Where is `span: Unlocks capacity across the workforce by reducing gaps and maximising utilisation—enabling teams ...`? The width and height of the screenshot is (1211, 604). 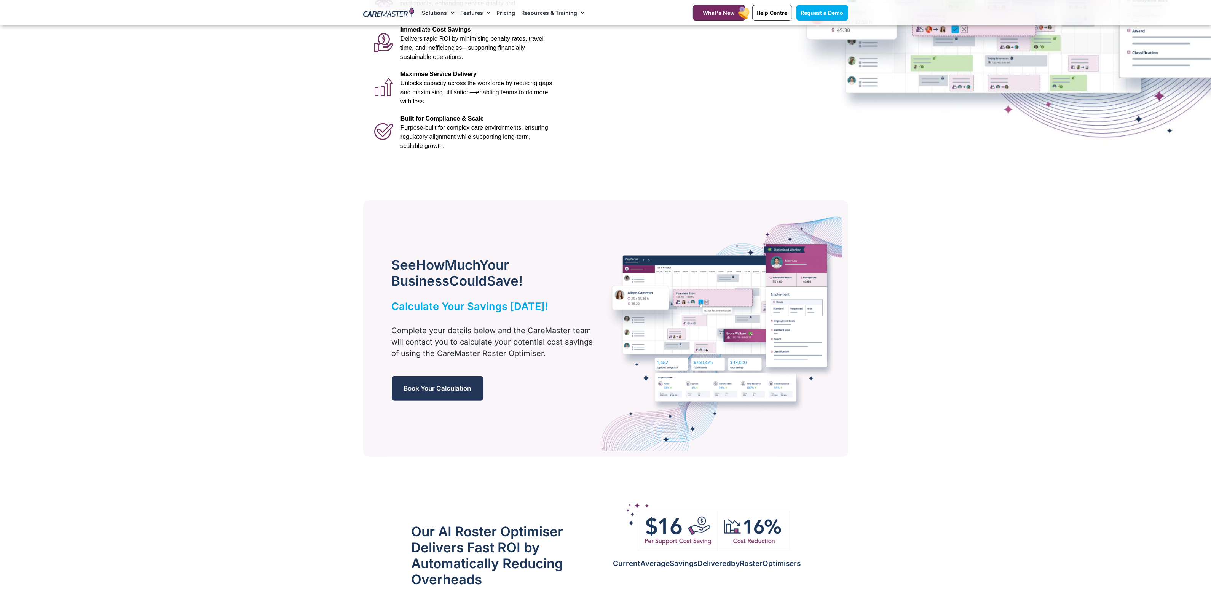
span: Unlocks capacity across the workforce by reducing gaps and maximising utilisation—enabling teams ... is located at coordinates (476, 92).